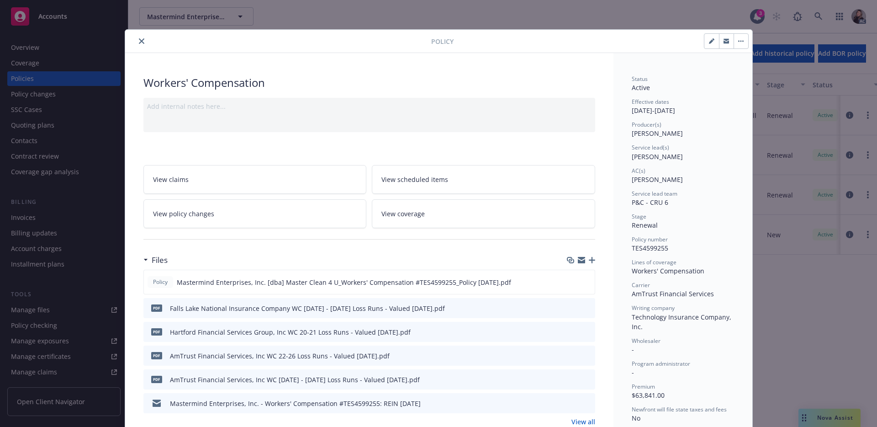 Image resolution: width=877 pixels, height=427 pixels. I want to click on span: Active, so click(641, 87).